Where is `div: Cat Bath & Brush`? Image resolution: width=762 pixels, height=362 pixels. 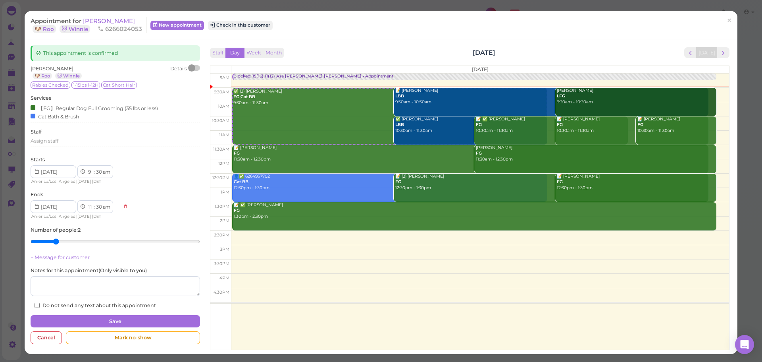
div: Cat Bath & Brush is located at coordinates (55, 116).